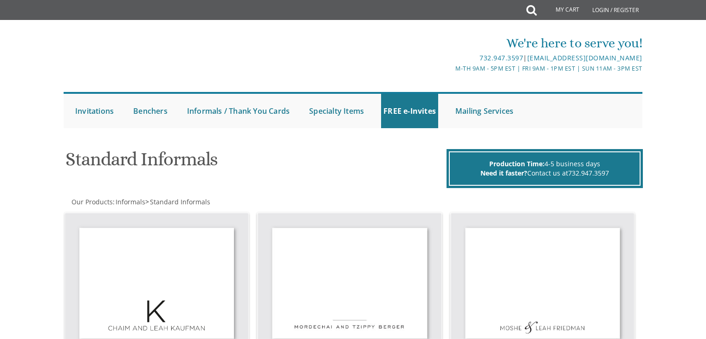 The image size is (706, 339). What do you see at coordinates (409, 111) in the screenshot?
I see `a: FREE e-Invites` at bounding box center [409, 111].